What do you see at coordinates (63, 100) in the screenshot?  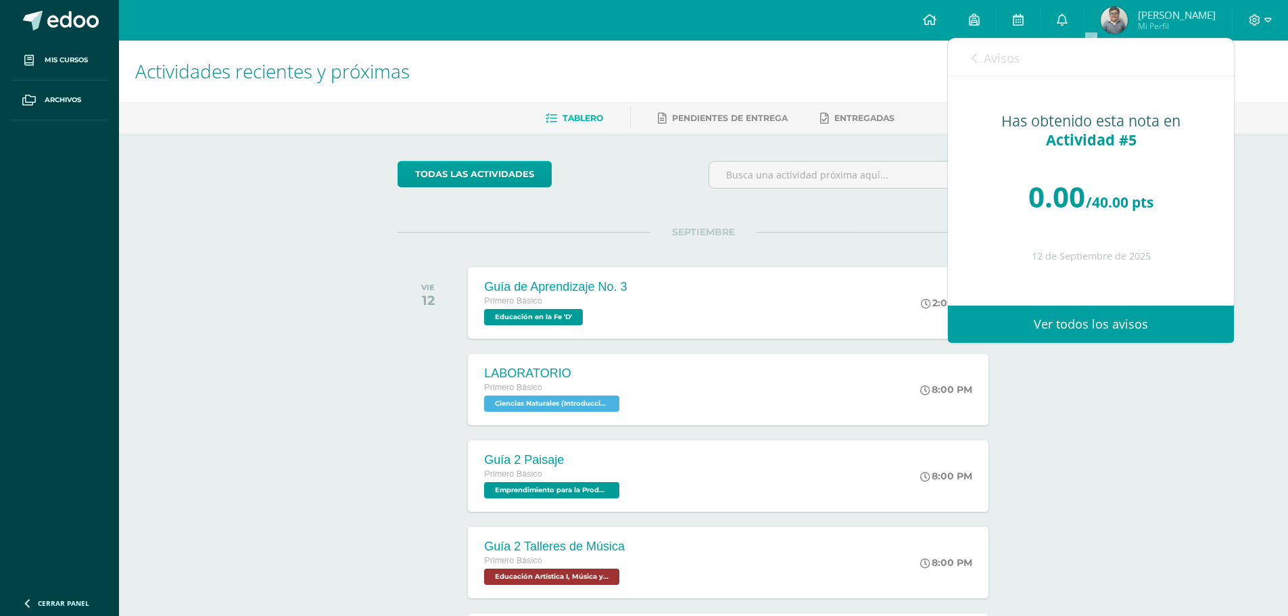 I see `span: Archivos` at bounding box center [63, 100].